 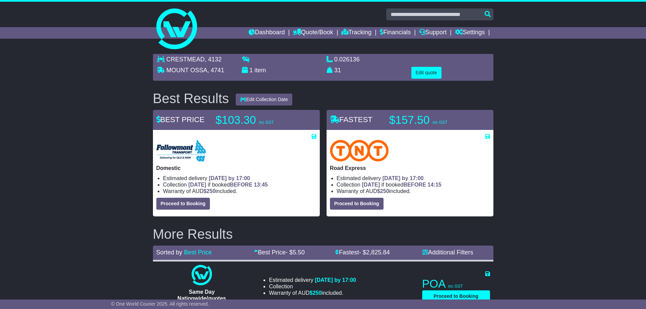 What do you see at coordinates (426, 73) in the screenshot?
I see `button: Edit quote` at bounding box center [426, 73].